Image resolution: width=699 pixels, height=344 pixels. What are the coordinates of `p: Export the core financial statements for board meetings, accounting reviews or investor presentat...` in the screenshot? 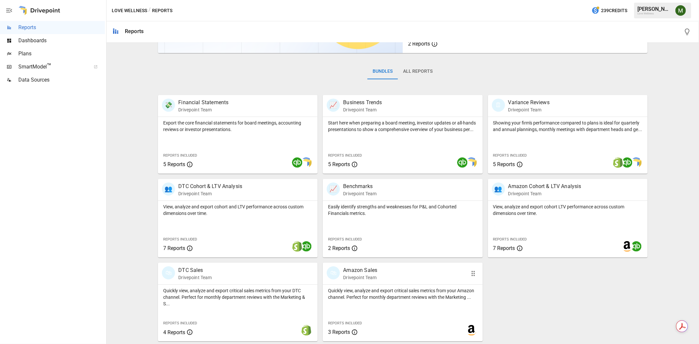 It's located at (238, 126).